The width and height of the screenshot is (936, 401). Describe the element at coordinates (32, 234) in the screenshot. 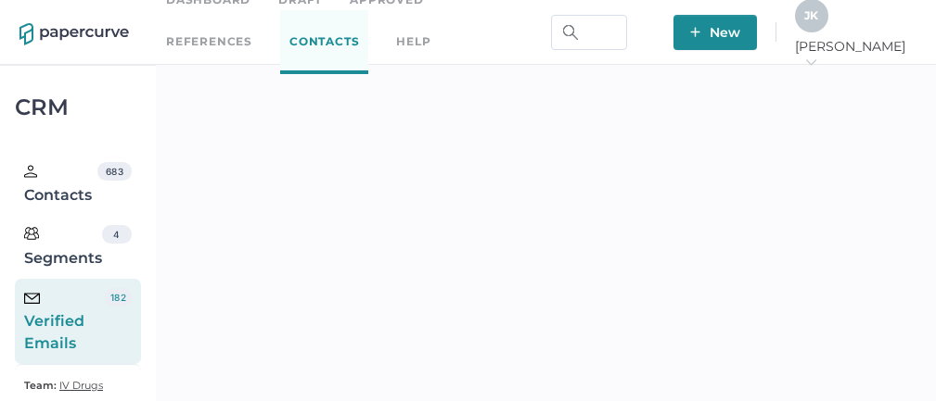

I see `img: segments.b9481e3d.svg` at that location.